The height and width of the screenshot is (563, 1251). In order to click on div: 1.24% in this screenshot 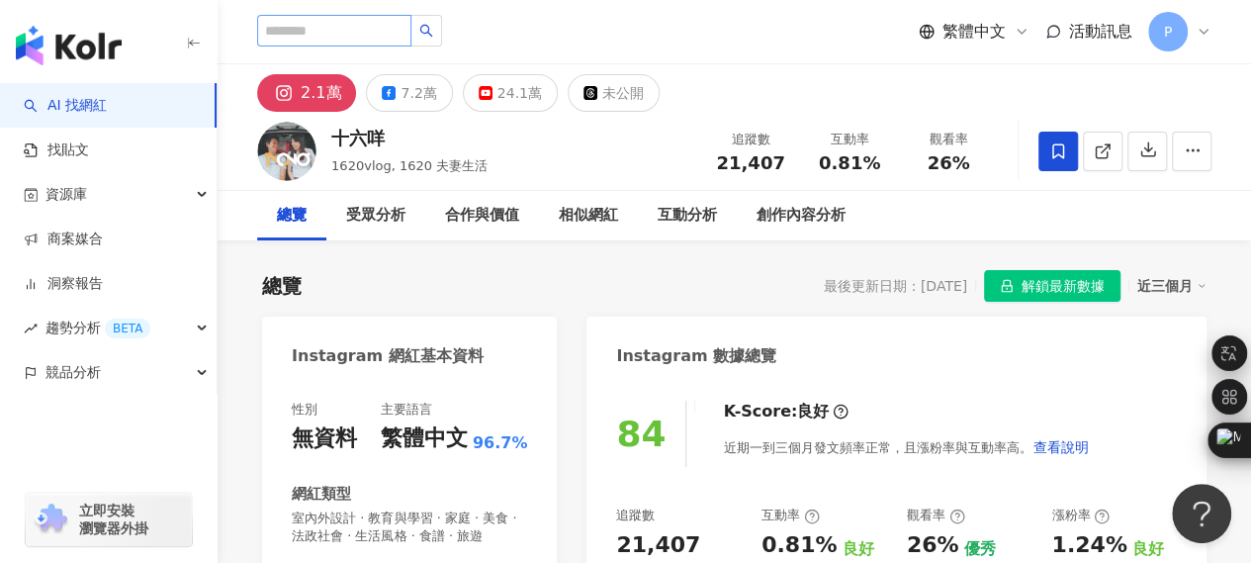, I will do `click(1089, 545)`.